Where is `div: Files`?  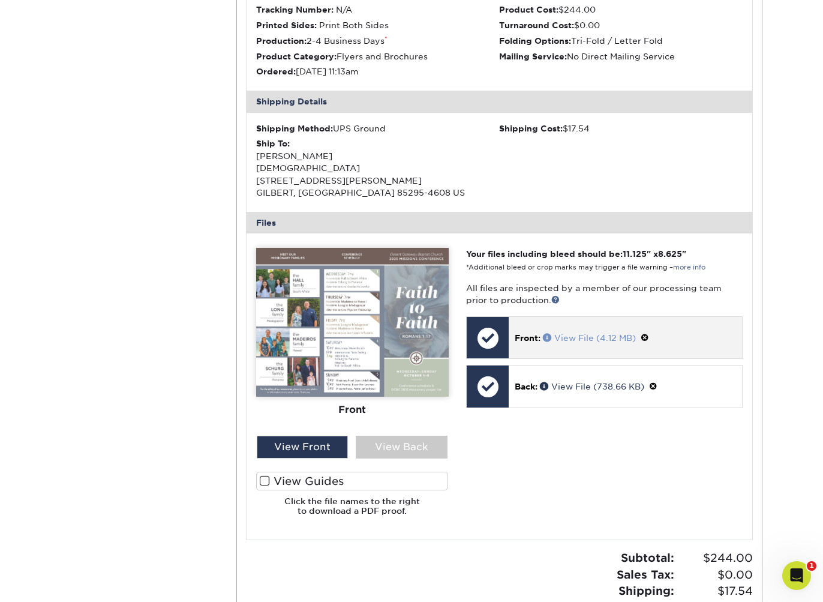 div: Files is located at coordinates (500, 223).